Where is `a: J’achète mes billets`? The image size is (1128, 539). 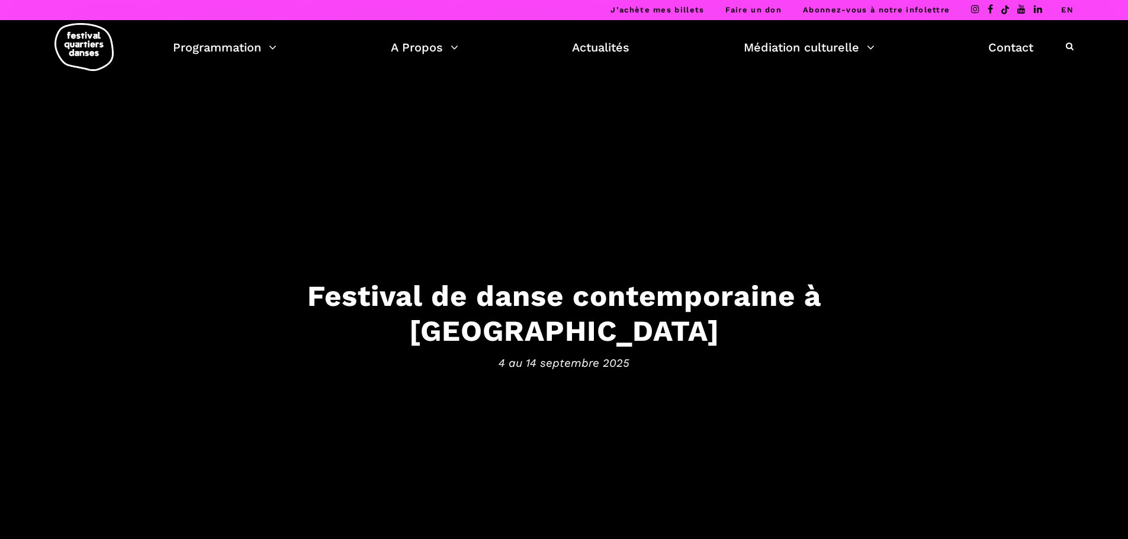 a: J’achète mes billets is located at coordinates (657, 9).